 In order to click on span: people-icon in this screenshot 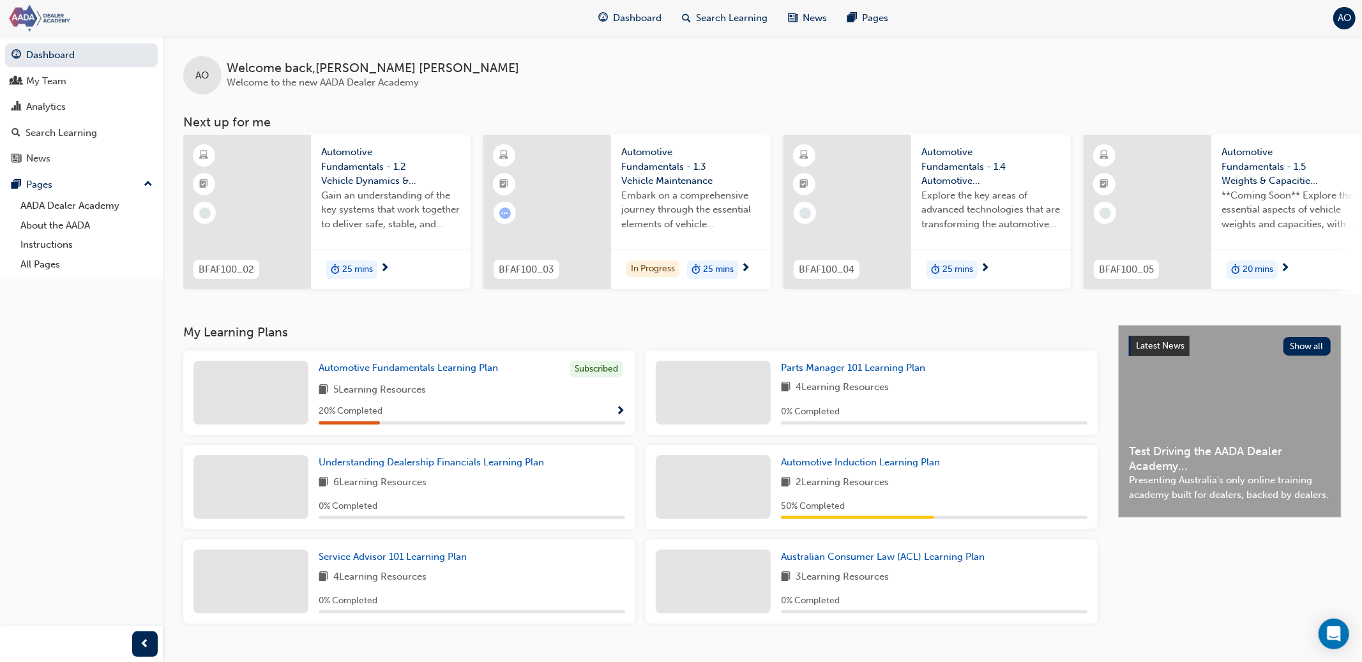, I will do `click(16, 82)`.